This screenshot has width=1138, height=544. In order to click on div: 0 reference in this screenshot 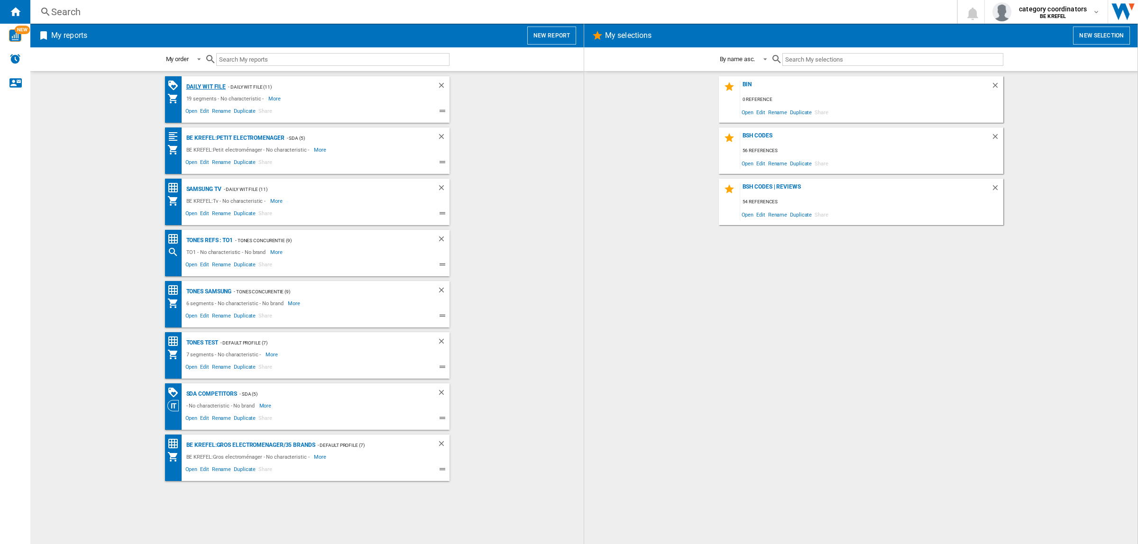, I will do `click(871, 100)`.